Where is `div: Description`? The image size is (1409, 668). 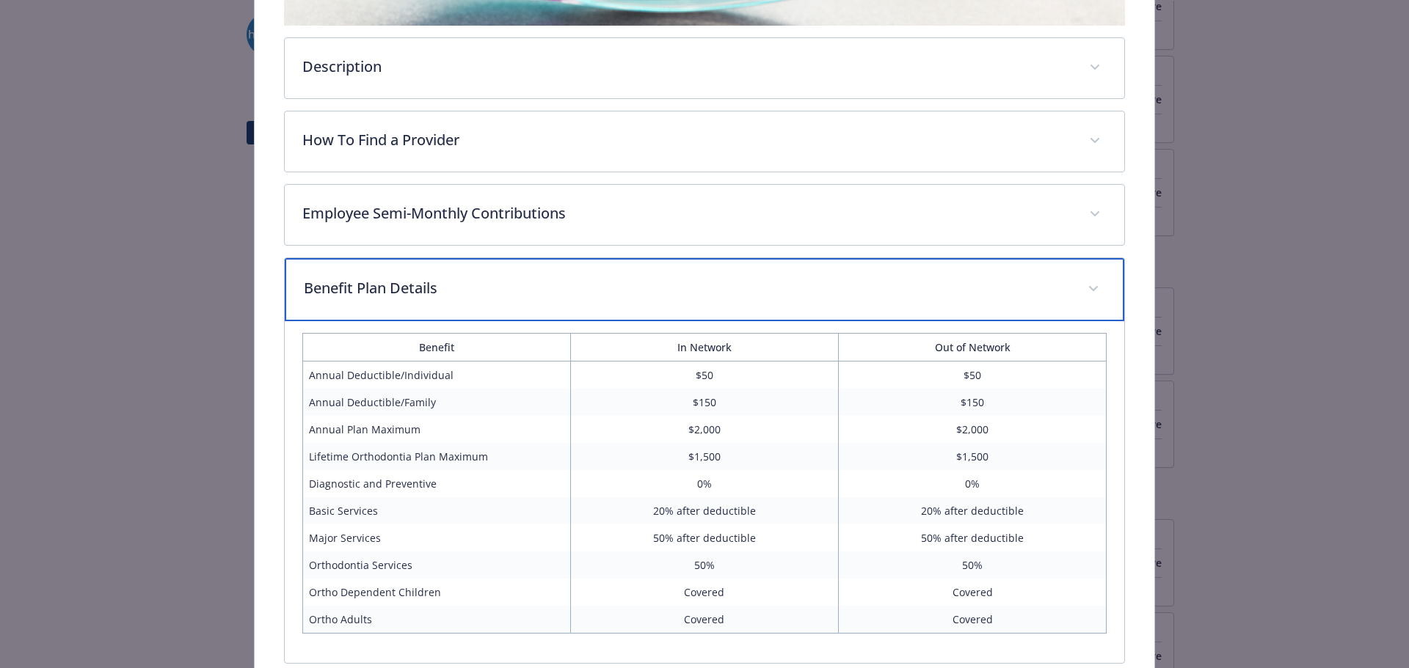
div: Description is located at coordinates (704, 68).